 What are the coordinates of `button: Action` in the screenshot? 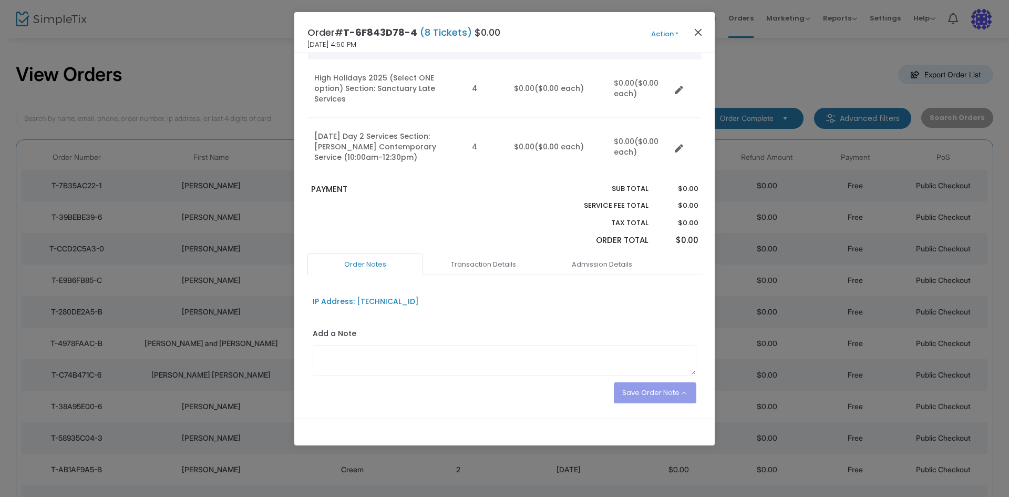 It's located at (665, 34).